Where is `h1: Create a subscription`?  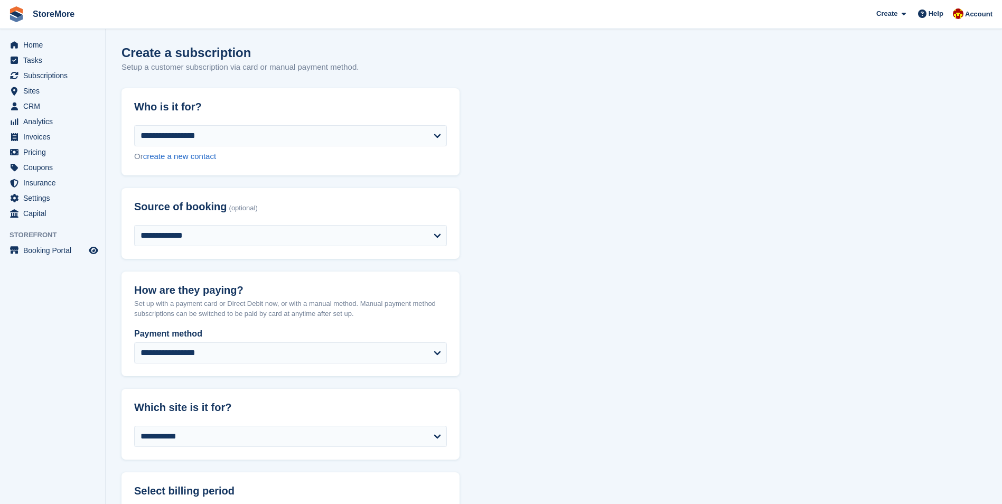 h1: Create a subscription is located at coordinates (186, 52).